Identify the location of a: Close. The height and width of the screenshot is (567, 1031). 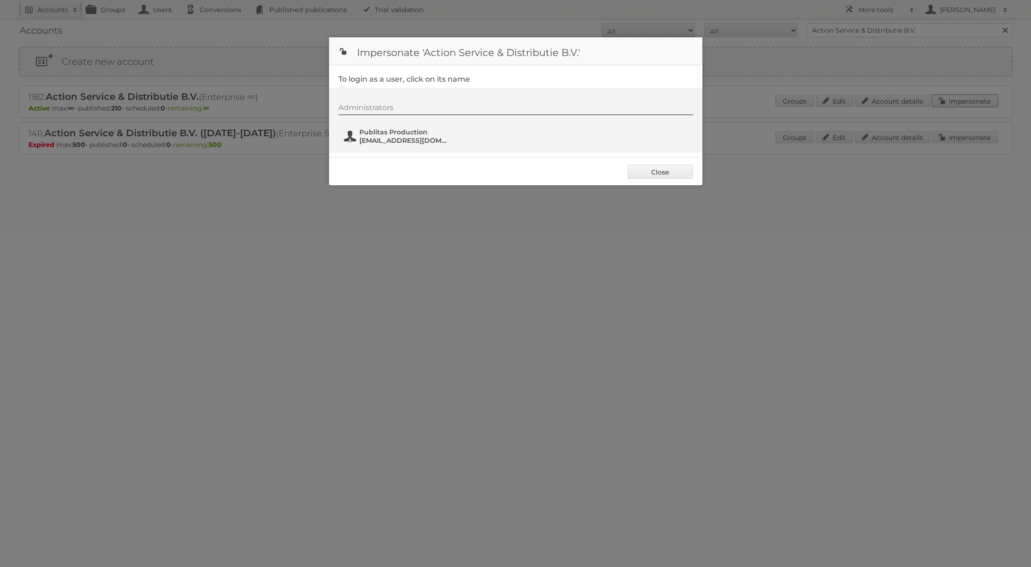
(660, 172).